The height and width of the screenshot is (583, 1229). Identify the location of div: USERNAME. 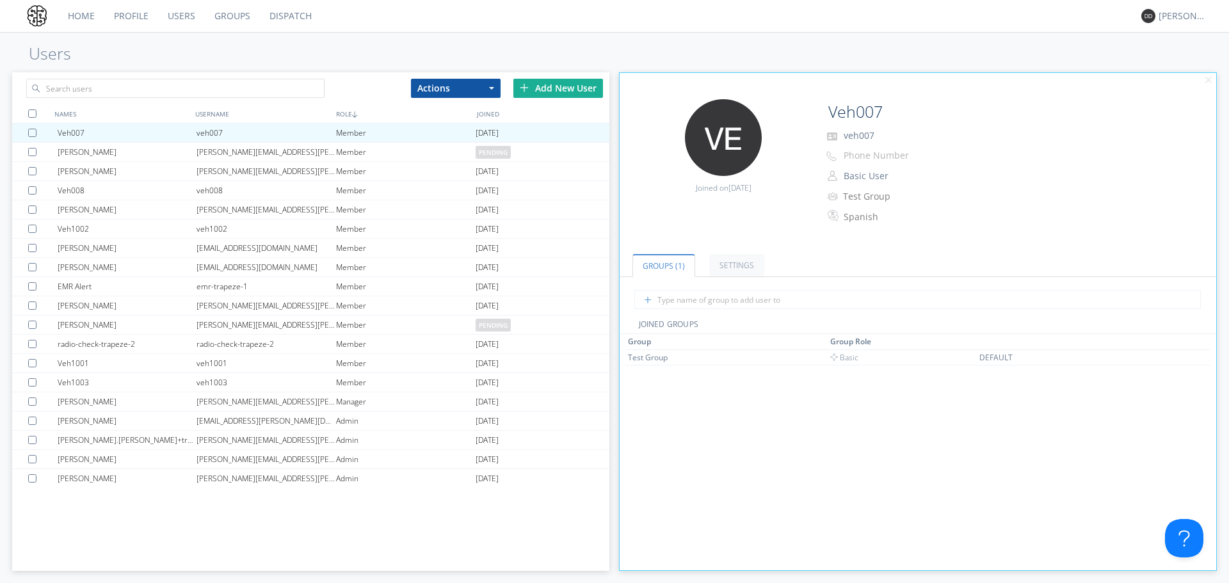
(262, 113).